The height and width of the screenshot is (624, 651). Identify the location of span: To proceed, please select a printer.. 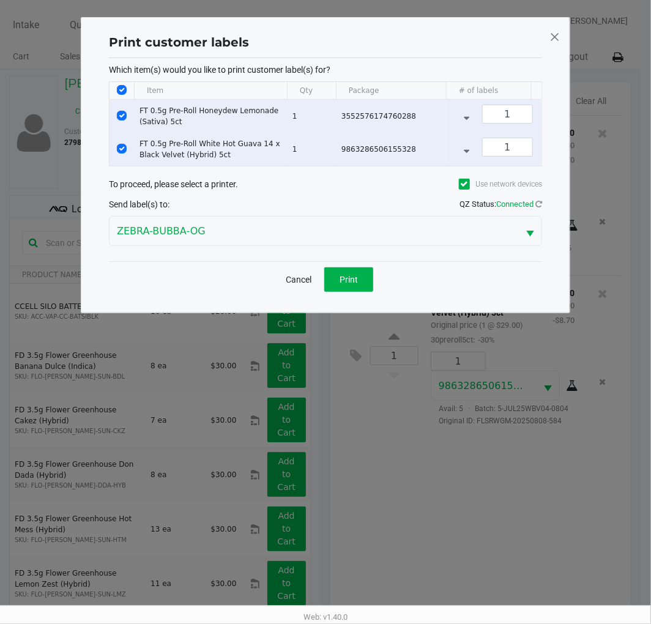
(173, 184).